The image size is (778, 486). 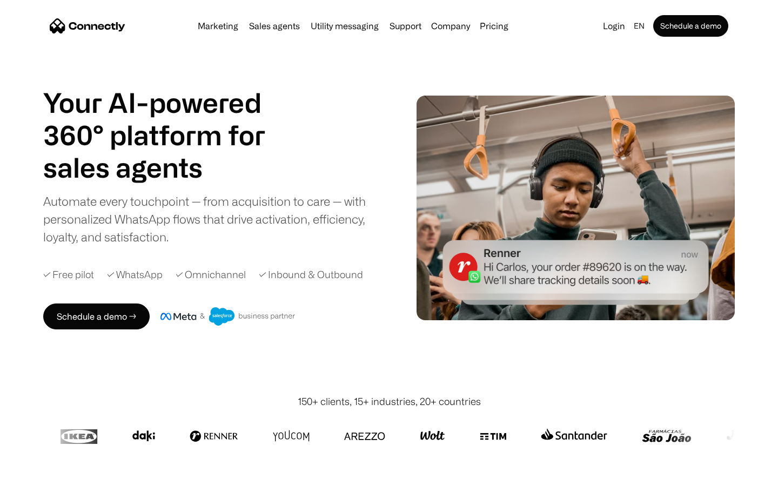 I want to click on div: Automate every touchpoint — from acquisition to care — with personalized WhatsApp flows that driv..., so click(x=213, y=219).